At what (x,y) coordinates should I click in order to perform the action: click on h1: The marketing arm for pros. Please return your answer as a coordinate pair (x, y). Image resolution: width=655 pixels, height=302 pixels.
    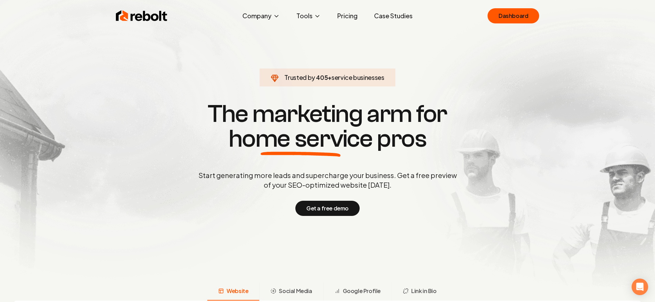
    Looking at the image, I should click on (328, 126).